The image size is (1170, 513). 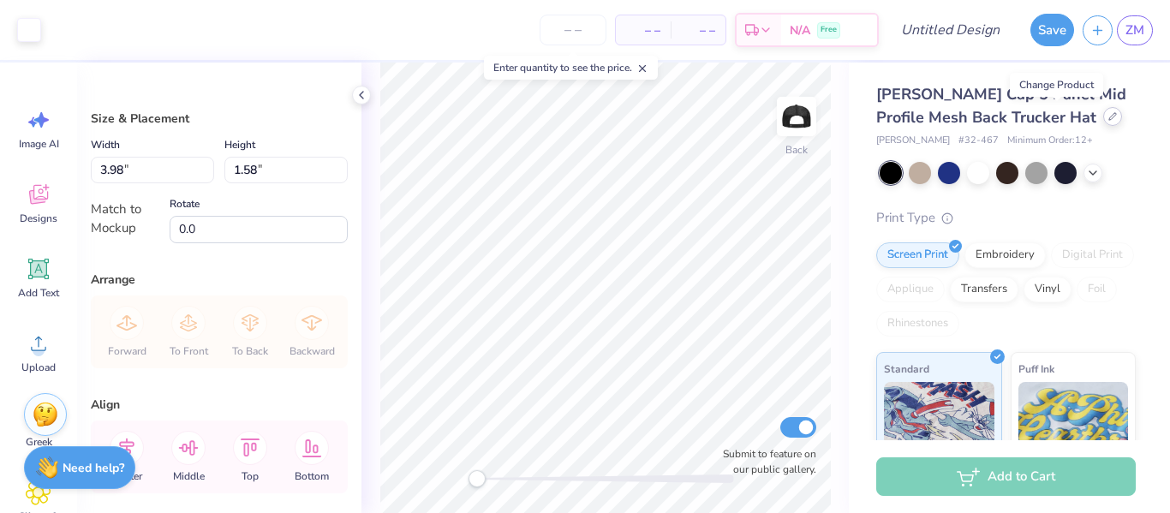 I want to click on span: Puff Ink, so click(x=1037, y=368).